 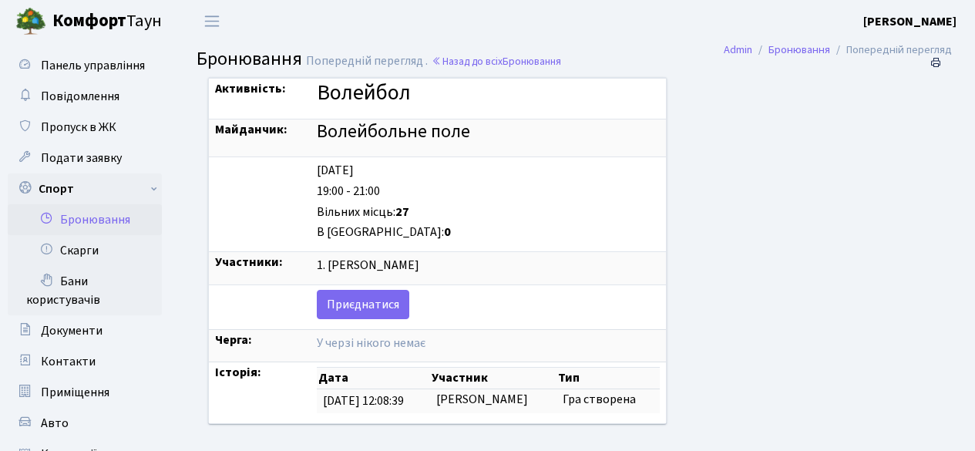 I want to click on span: Гра створена, so click(x=599, y=399).